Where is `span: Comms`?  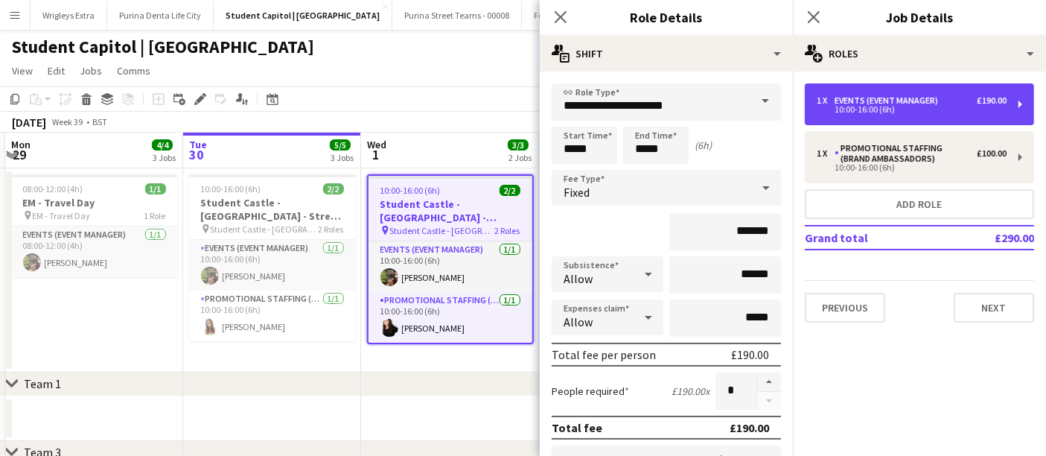
span: Comms is located at coordinates (133, 71).